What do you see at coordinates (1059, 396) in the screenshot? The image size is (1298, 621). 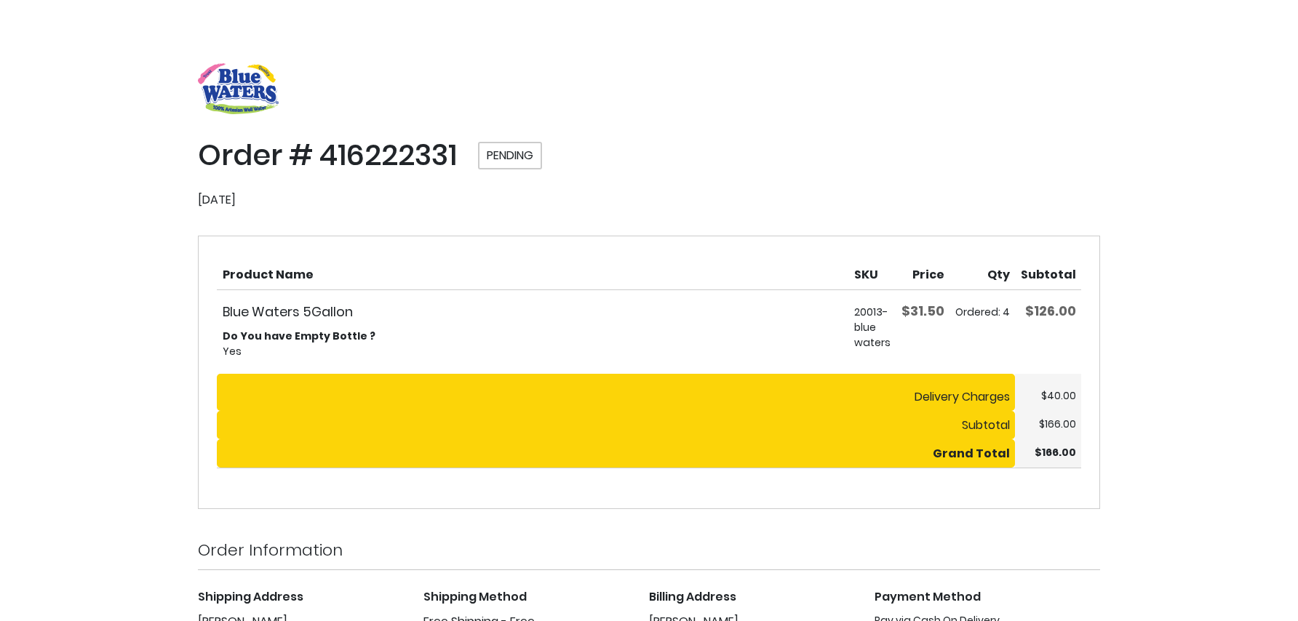 I see `span: $40.00` at bounding box center [1059, 396].